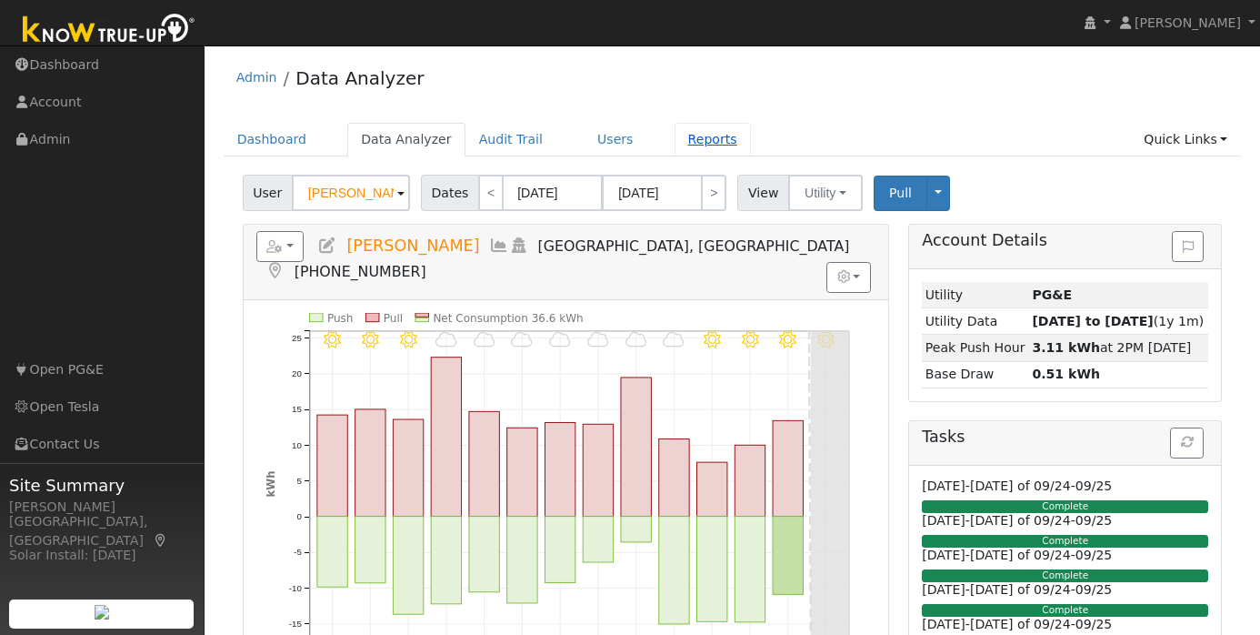  Describe the element at coordinates (1188, 246) in the screenshot. I see `button: Issue History` at that location.